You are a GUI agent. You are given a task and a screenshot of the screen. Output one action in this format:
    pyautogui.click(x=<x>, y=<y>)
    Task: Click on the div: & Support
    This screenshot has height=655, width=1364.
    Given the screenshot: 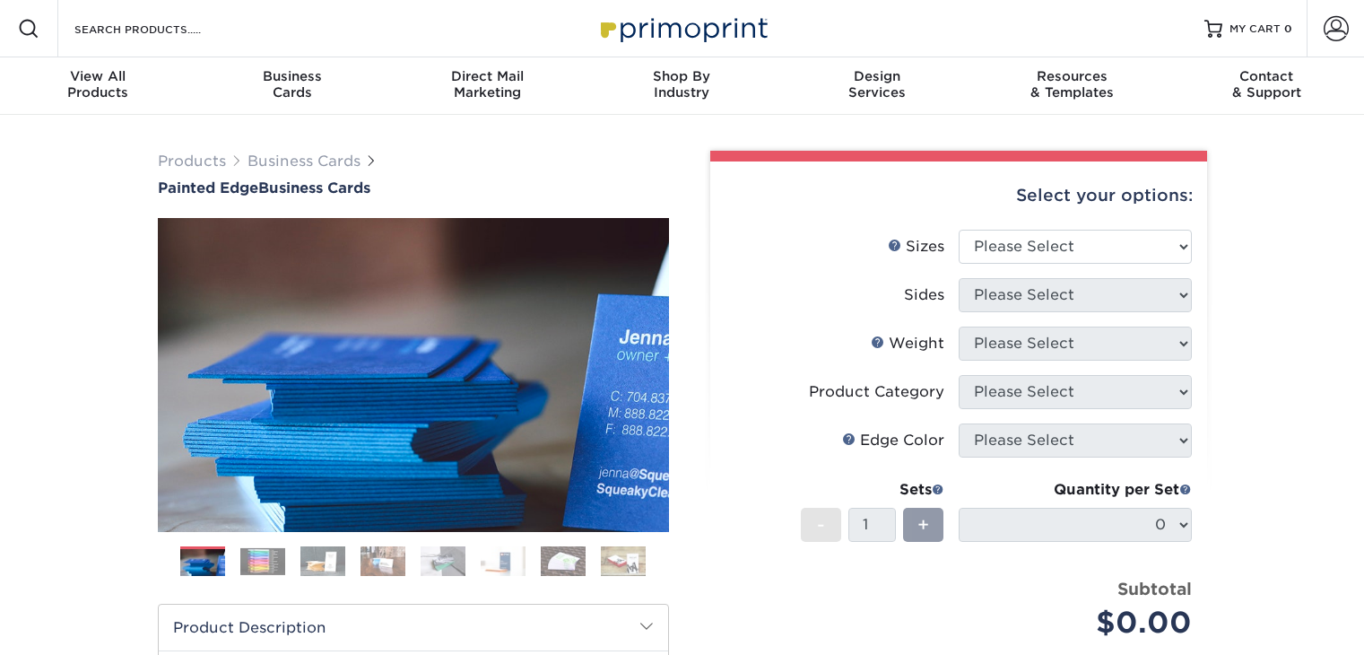 What is the action you would take?
    pyautogui.click(x=1266, y=84)
    